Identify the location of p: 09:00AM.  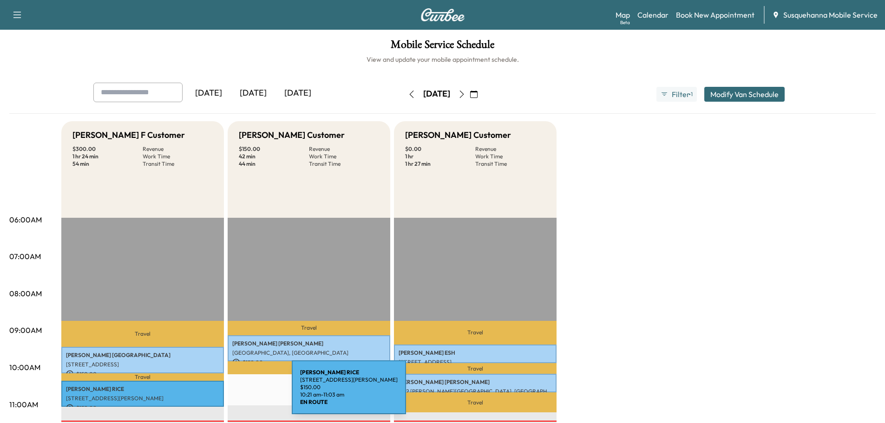
(26, 330).